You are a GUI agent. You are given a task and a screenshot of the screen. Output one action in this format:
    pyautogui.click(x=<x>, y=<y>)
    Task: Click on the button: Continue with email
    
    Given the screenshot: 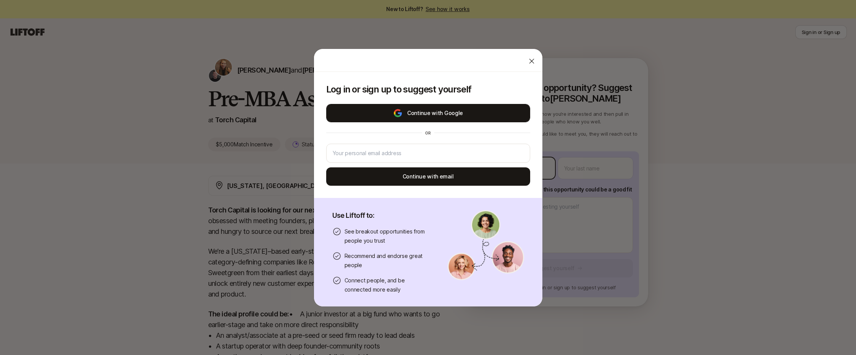 What is the action you would take?
    pyautogui.click(x=428, y=176)
    